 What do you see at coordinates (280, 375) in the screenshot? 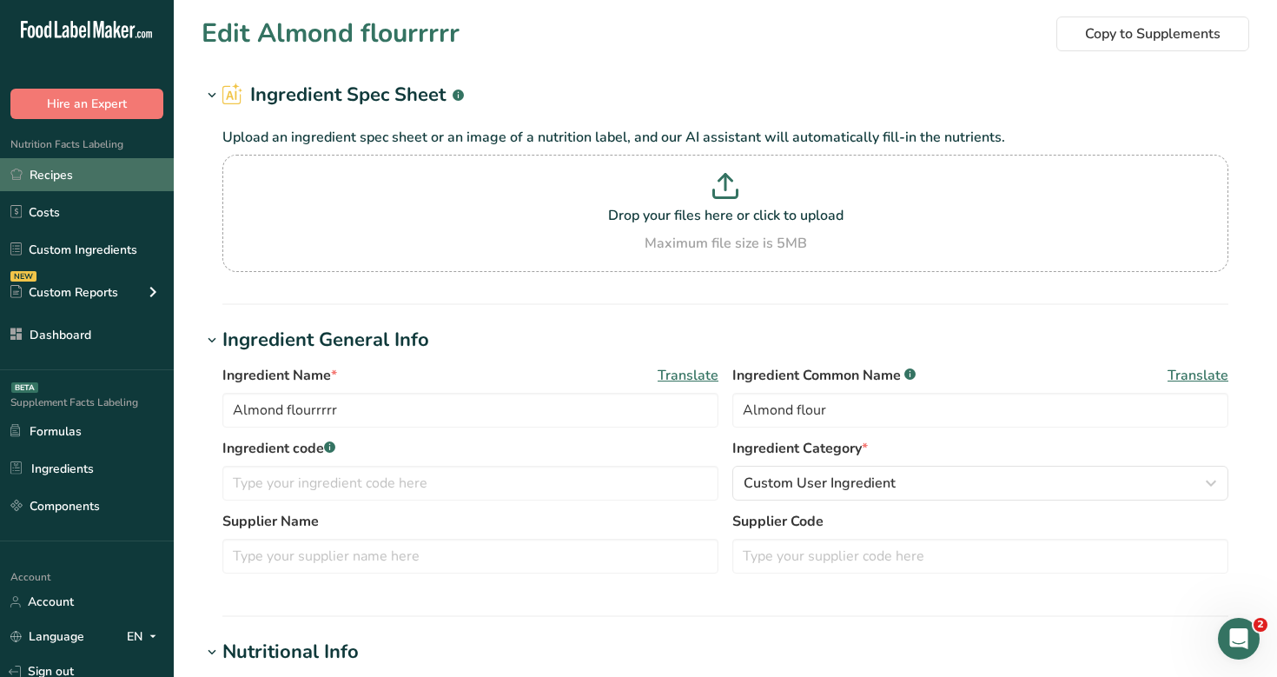
I see `span: Ingredient Name` at bounding box center [280, 375].